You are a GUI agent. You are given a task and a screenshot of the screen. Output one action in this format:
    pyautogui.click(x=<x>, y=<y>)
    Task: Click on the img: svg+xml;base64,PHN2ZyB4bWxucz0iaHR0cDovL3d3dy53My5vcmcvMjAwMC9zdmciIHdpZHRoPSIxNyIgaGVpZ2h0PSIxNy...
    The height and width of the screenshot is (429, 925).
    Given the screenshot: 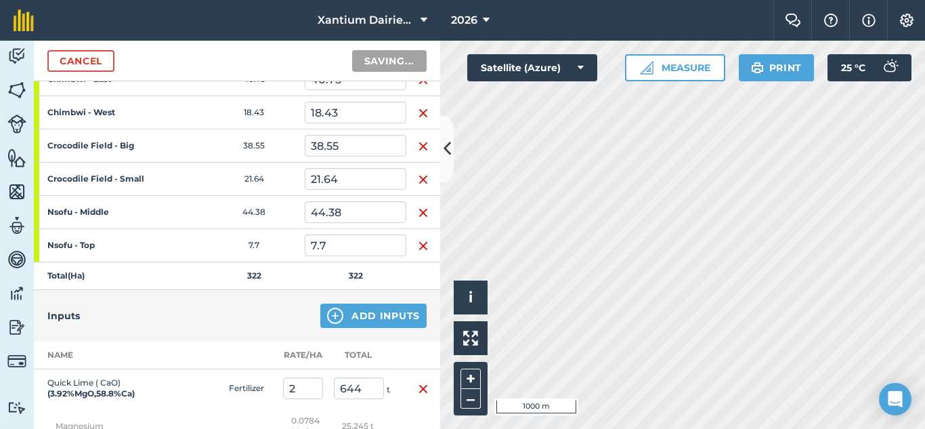 What is the action you would take?
    pyautogui.click(x=869, y=20)
    